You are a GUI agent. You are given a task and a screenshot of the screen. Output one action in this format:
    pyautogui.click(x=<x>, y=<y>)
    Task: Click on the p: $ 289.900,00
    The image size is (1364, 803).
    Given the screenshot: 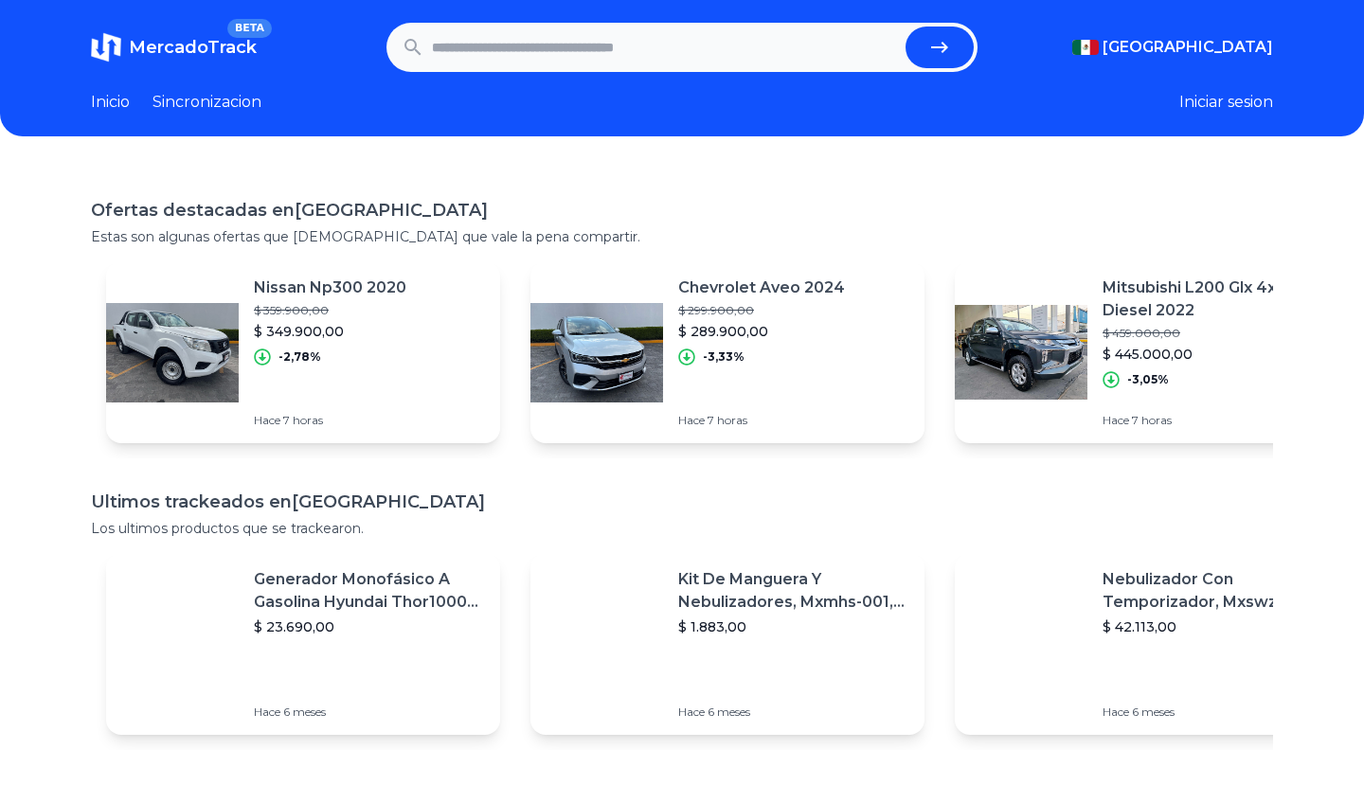 What is the action you would take?
    pyautogui.click(x=762, y=332)
    